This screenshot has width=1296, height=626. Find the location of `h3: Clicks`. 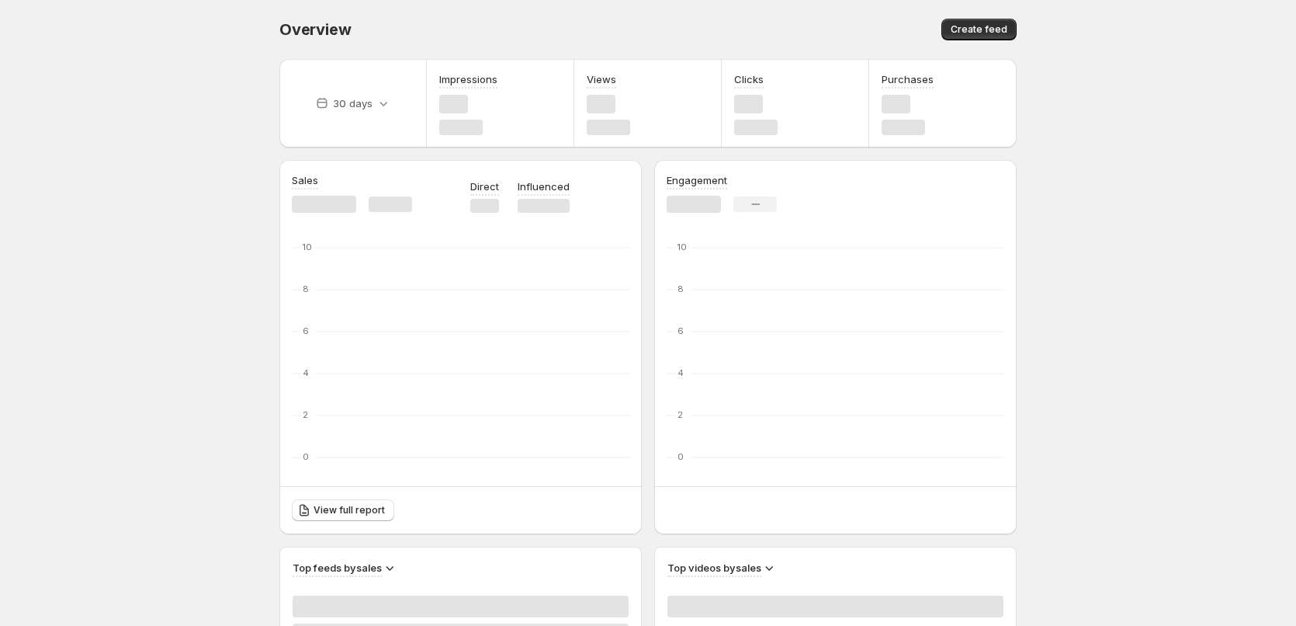

h3: Clicks is located at coordinates (749, 79).